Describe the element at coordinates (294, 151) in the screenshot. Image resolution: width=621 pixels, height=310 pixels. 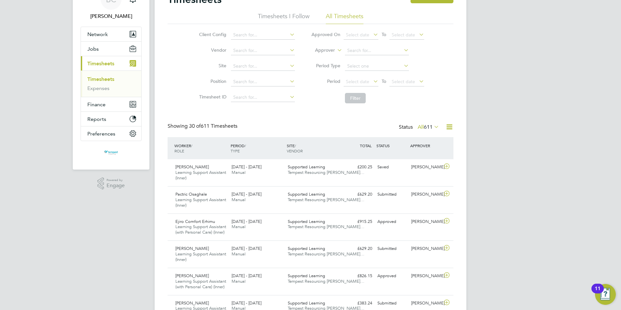
I see `span: VENDOR` at that location.